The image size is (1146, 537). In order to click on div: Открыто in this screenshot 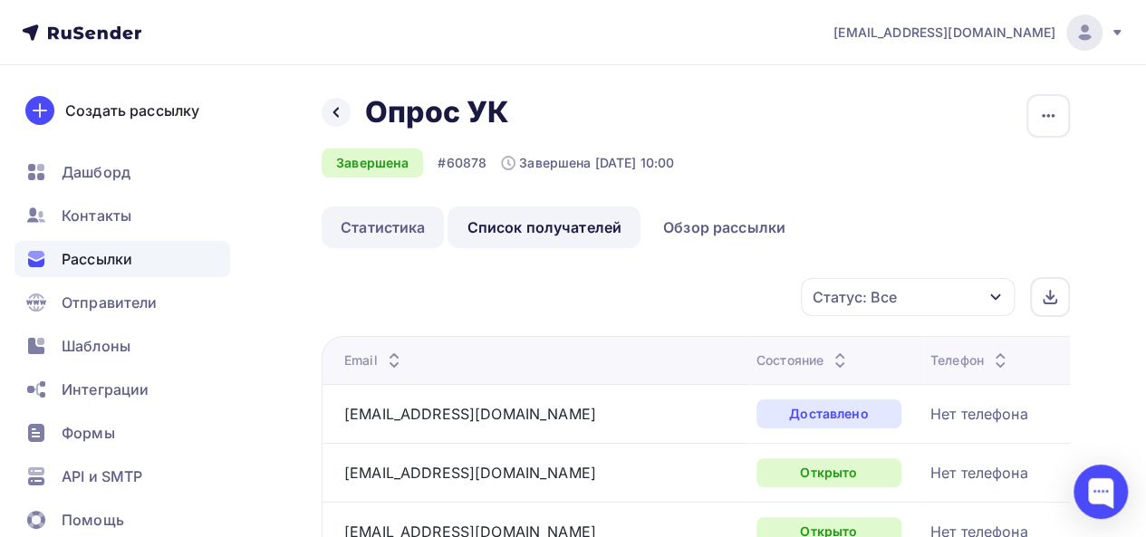, I will do `click(829, 473)`.